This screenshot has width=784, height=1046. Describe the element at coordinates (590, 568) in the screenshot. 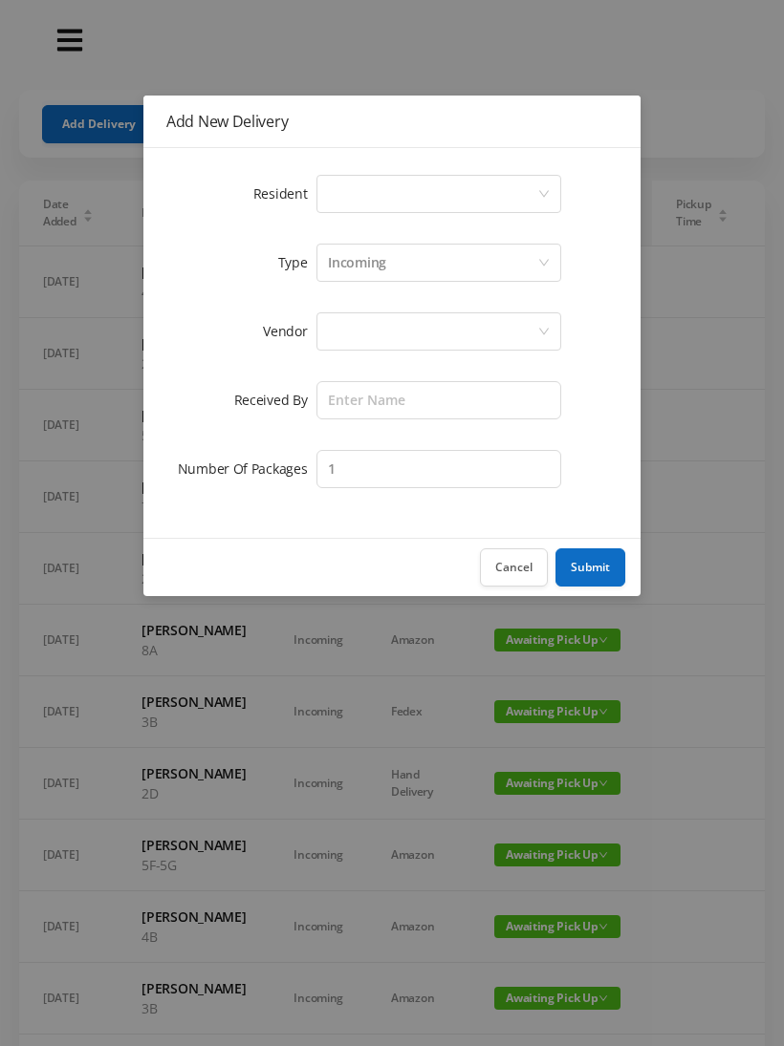

I see `button: Submit` at that location.